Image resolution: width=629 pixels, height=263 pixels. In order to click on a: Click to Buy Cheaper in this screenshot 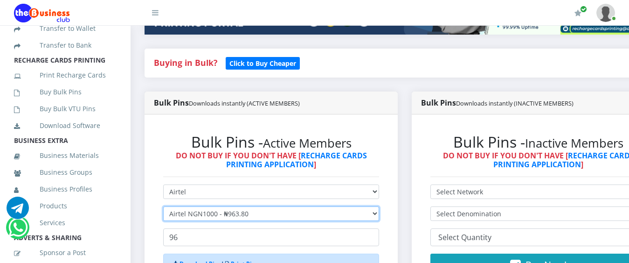, I will do `click(263, 63)`.